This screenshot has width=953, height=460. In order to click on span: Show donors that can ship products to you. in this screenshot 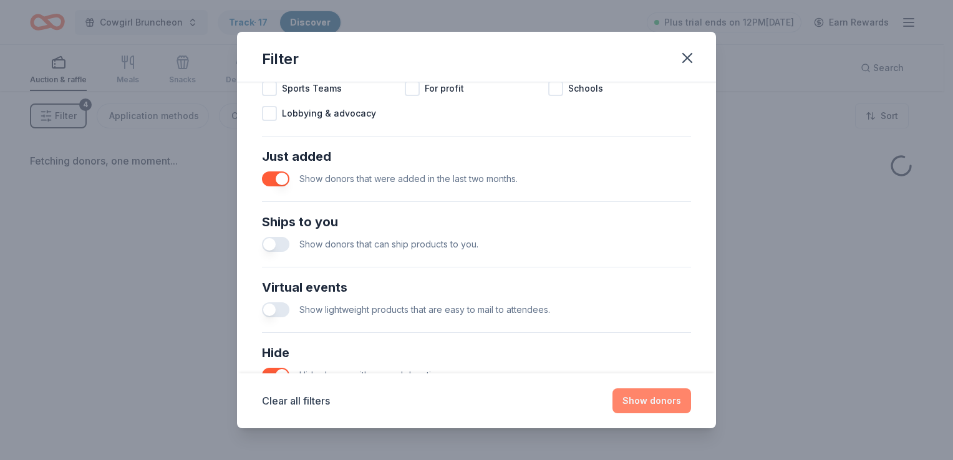, I will do `click(389, 244)`.